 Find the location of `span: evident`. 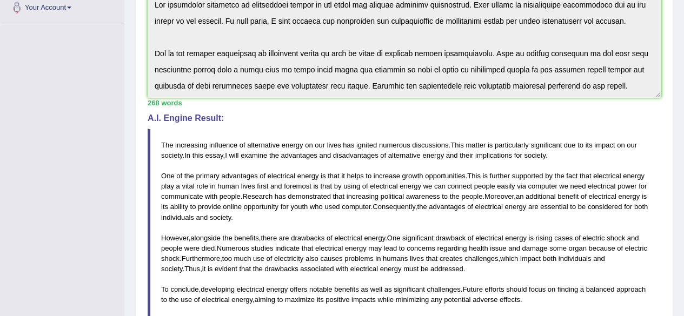

span: evident is located at coordinates (226, 269).